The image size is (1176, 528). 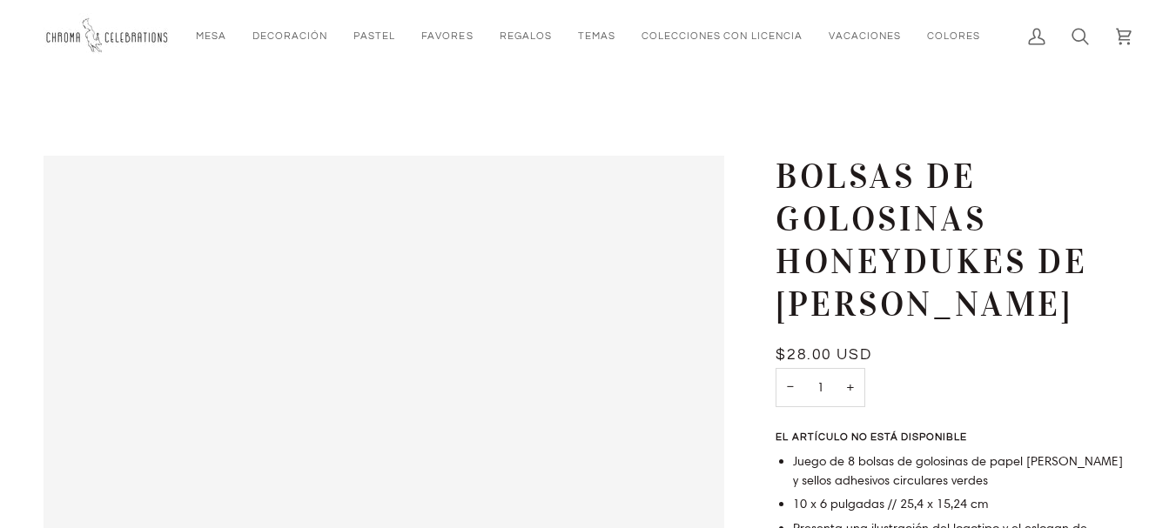 I want to click on span: El artículo no está disponible, so click(x=871, y=438).